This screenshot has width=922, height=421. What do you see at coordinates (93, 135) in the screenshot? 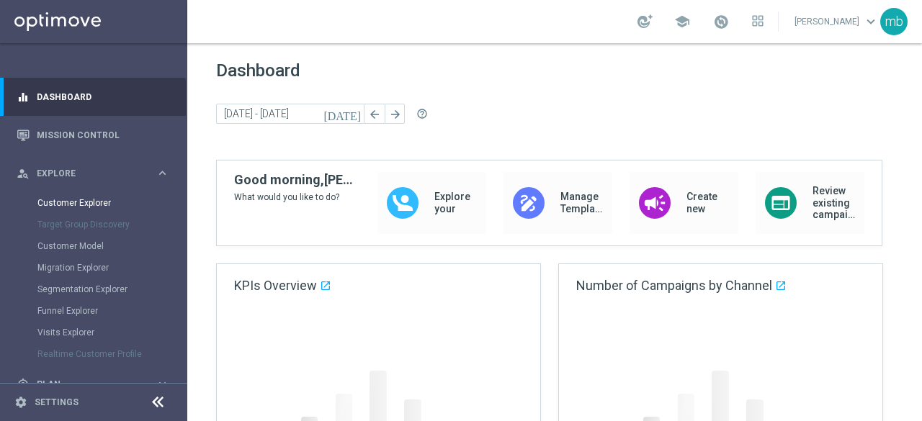
I see `div: Mission Control` at bounding box center [93, 135].